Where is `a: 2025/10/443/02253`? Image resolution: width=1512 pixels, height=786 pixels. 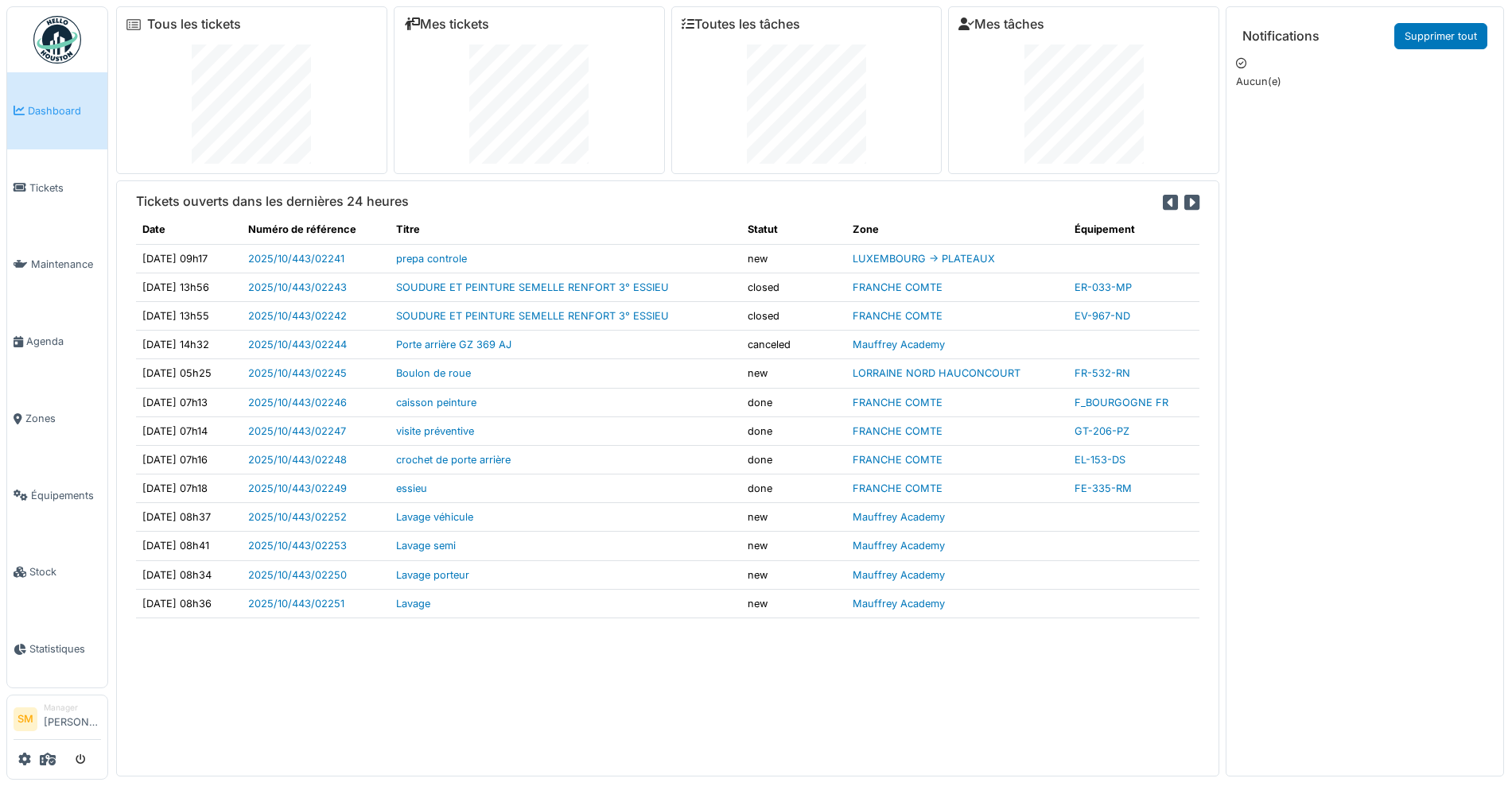
a: 2025/10/443/02253 is located at coordinates (297, 546).